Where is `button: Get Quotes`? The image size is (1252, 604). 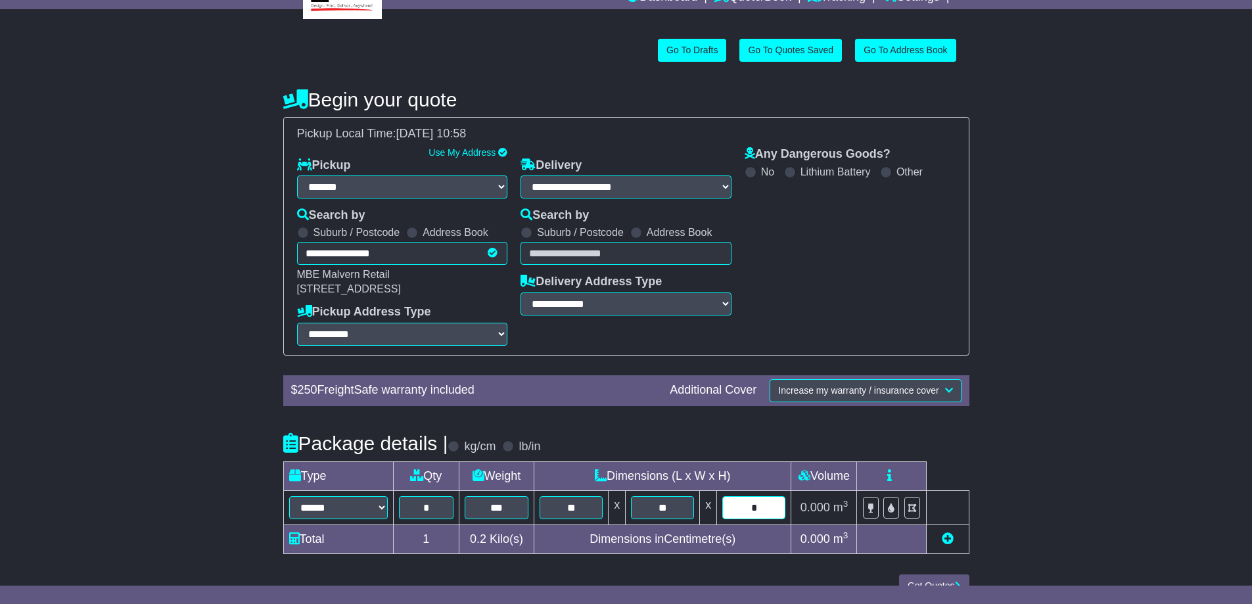 button: Get Quotes is located at coordinates (934, 586).